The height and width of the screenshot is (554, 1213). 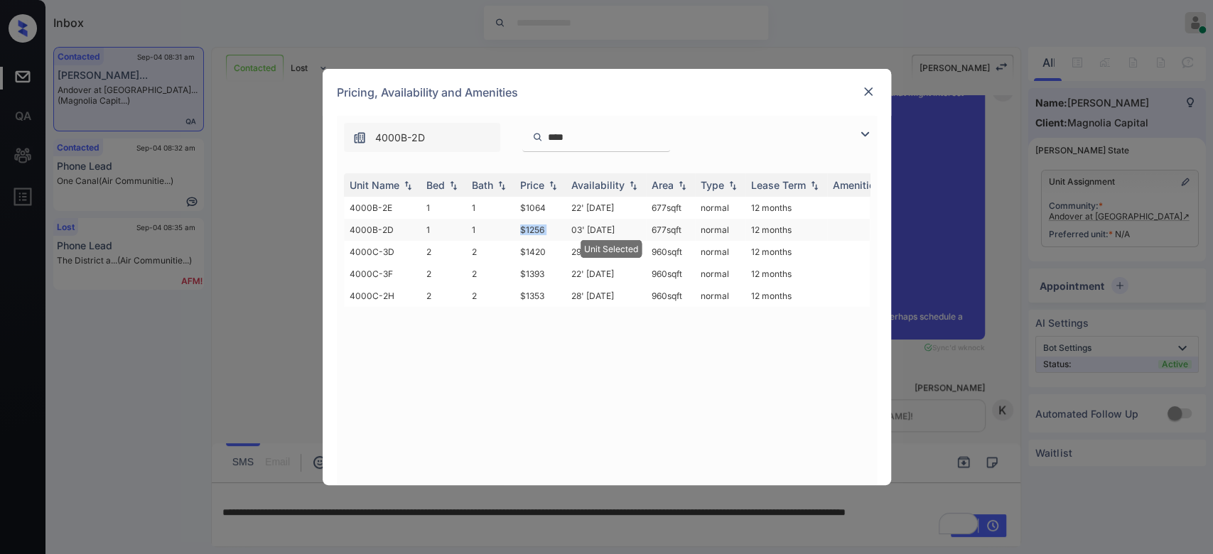 I want to click on td: $1256, so click(x=540, y=229).